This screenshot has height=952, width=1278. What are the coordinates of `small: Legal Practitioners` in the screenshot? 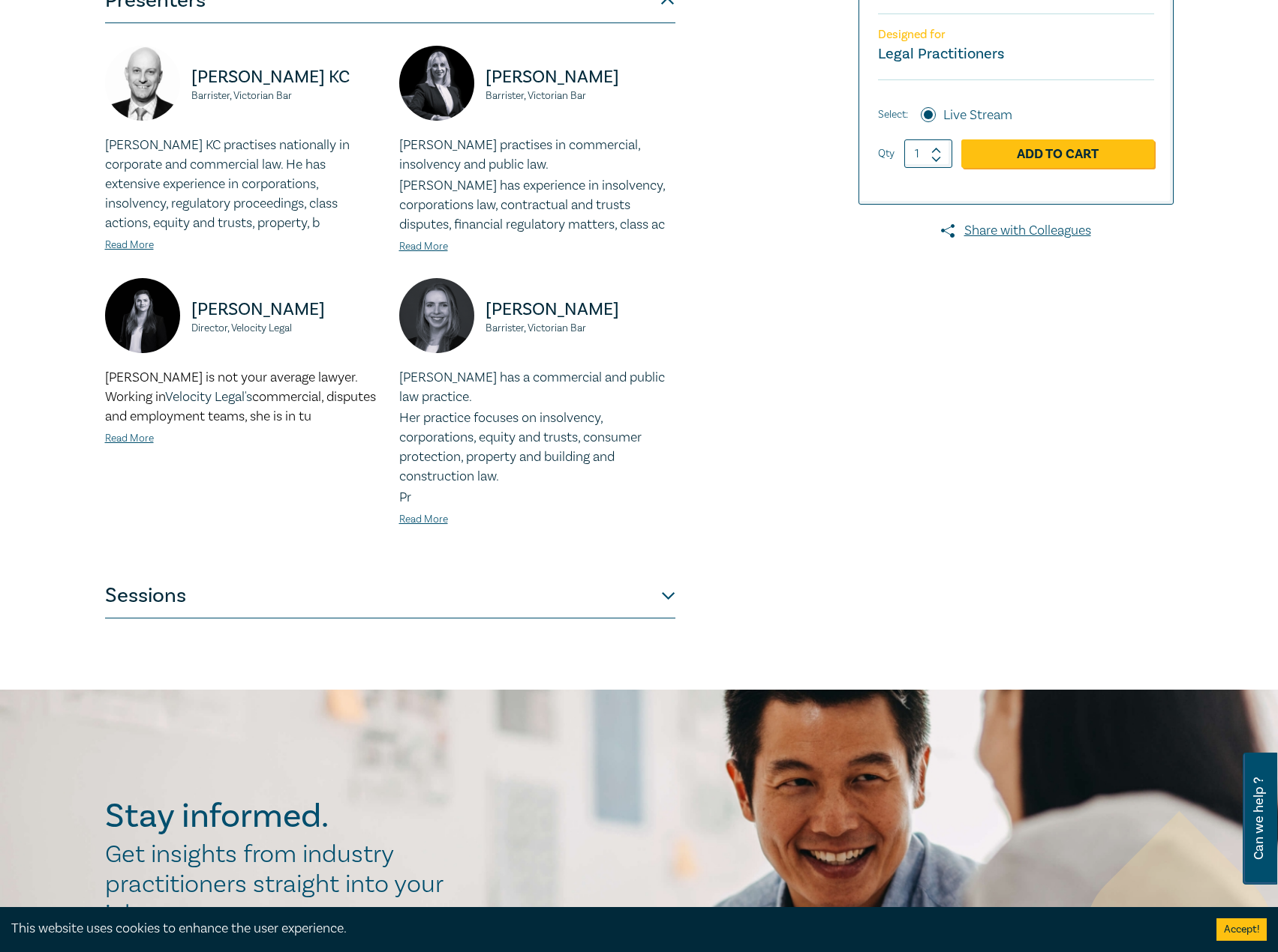 It's located at (941, 54).